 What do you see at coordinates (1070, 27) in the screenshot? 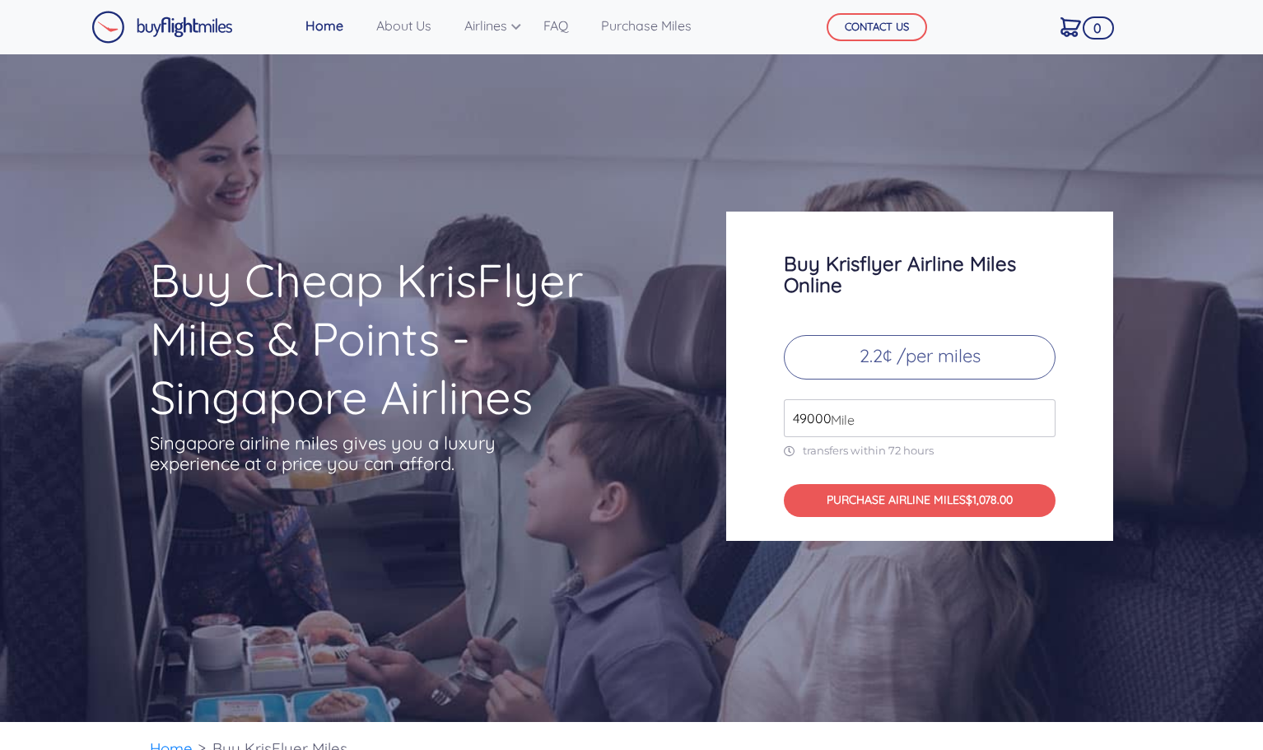
I see `img: Cart` at bounding box center [1070, 27].